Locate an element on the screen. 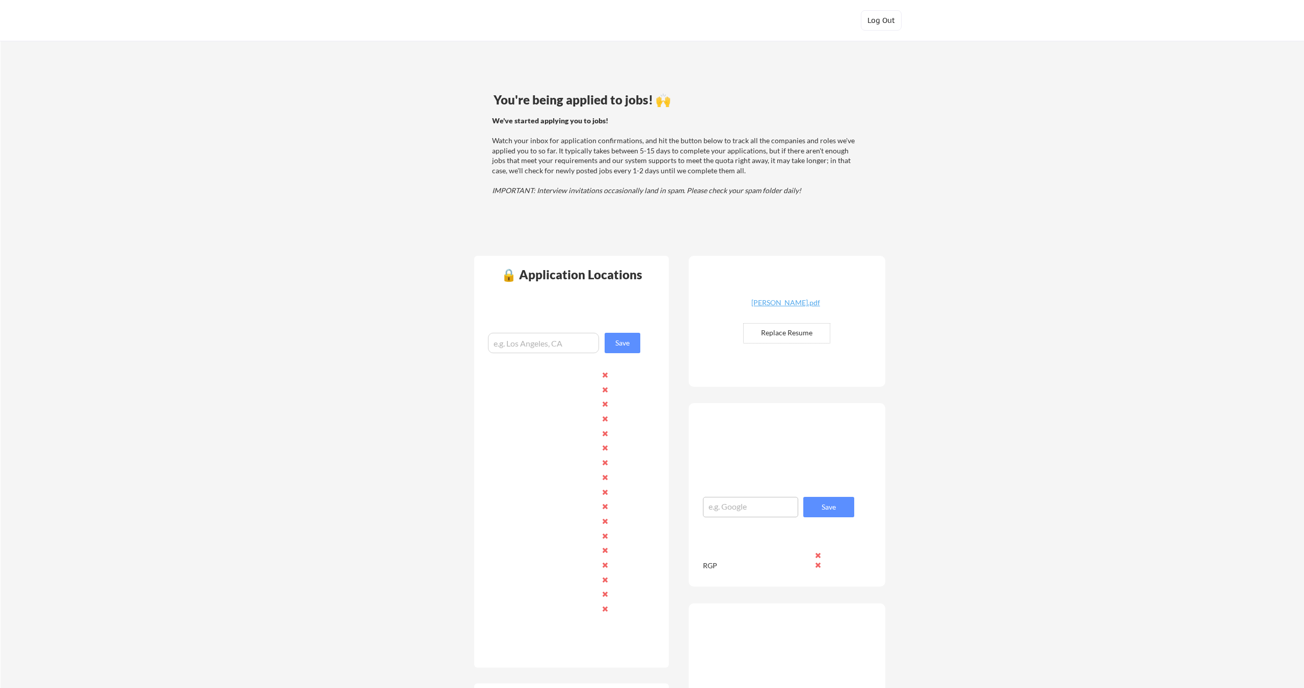 The image size is (1304, 688). div: 🔒 Application Locations is located at coordinates (572, 275).